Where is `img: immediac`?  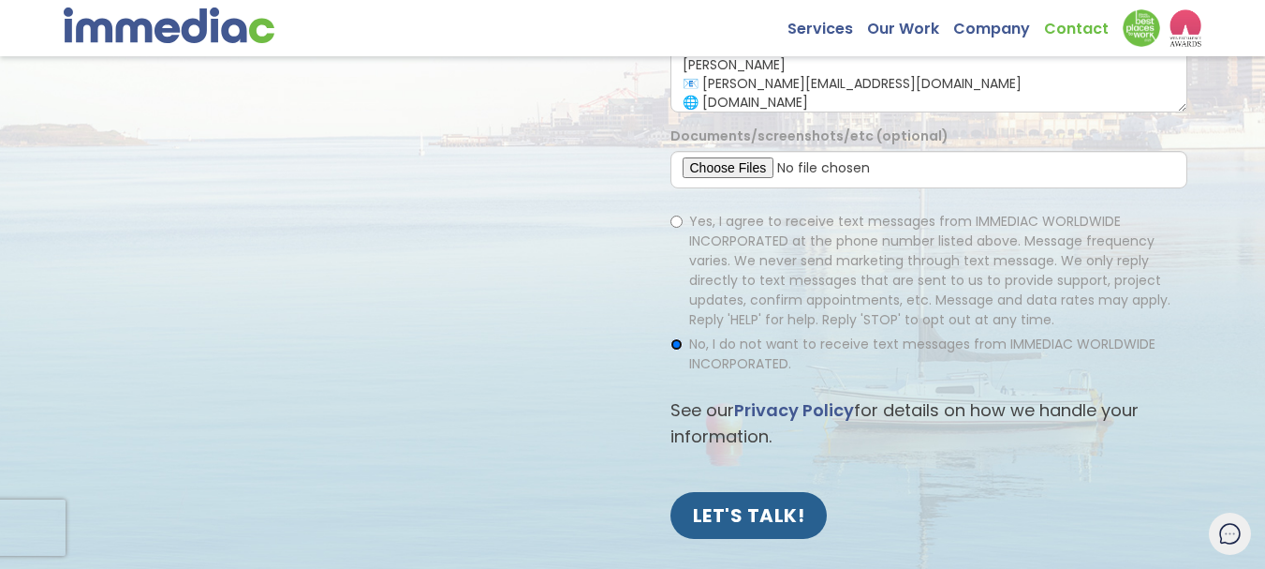 img: immediac is located at coordinates (169, 25).